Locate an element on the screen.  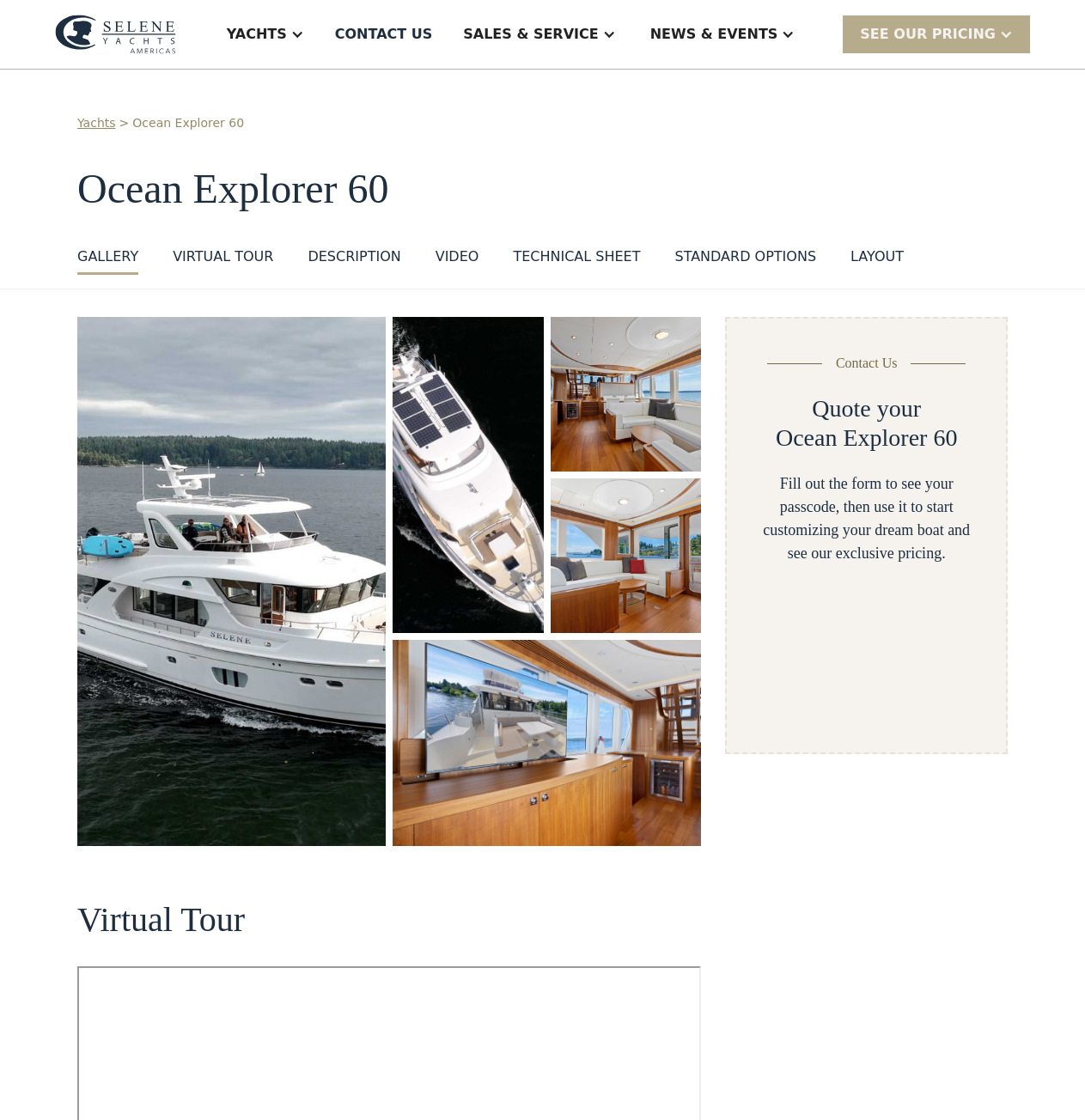
div: Contact Us is located at coordinates (867, 364).